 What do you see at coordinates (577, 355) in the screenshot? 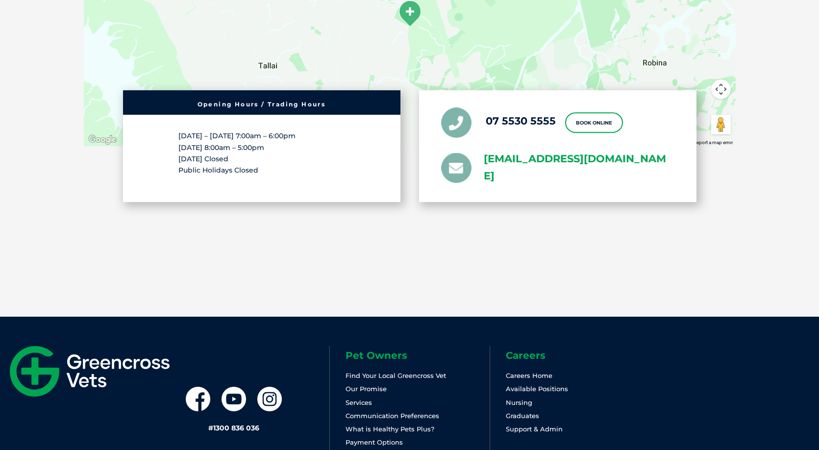
I see `h6: Careers` at bounding box center [577, 355].